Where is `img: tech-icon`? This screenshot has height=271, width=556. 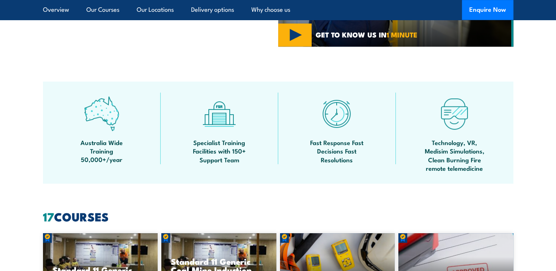
img: tech-icon is located at coordinates (454, 114).